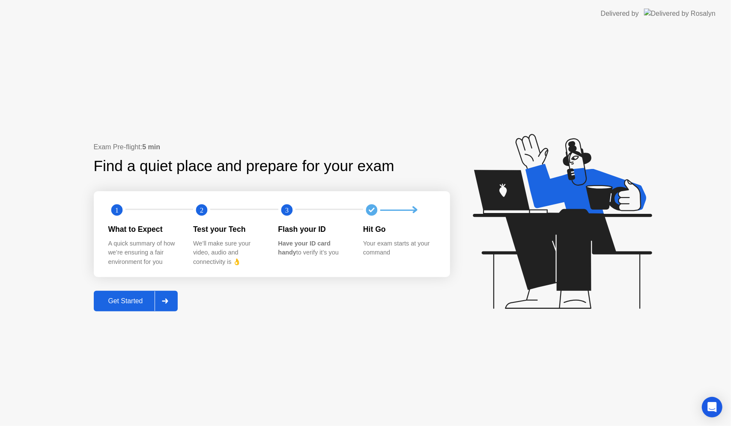 This screenshot has height=426, width=731. Describe the element at coordinates (229, 230) in the screenshot. I see `div: Test your Tech` at that location.